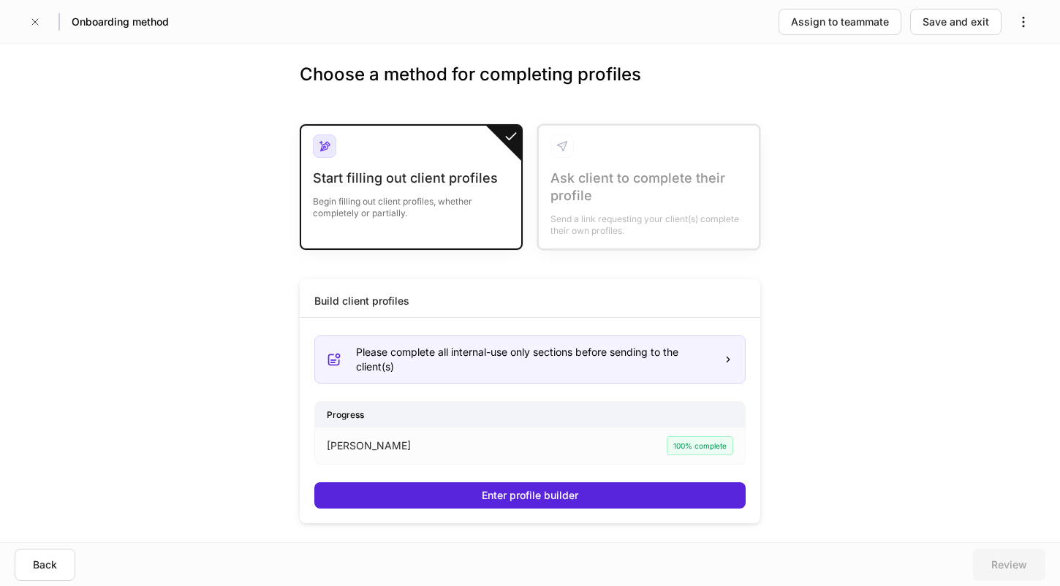  Describe the element at coordinates (840, 22) in the screenshot. I see `button: Assign to teammate` at that location.